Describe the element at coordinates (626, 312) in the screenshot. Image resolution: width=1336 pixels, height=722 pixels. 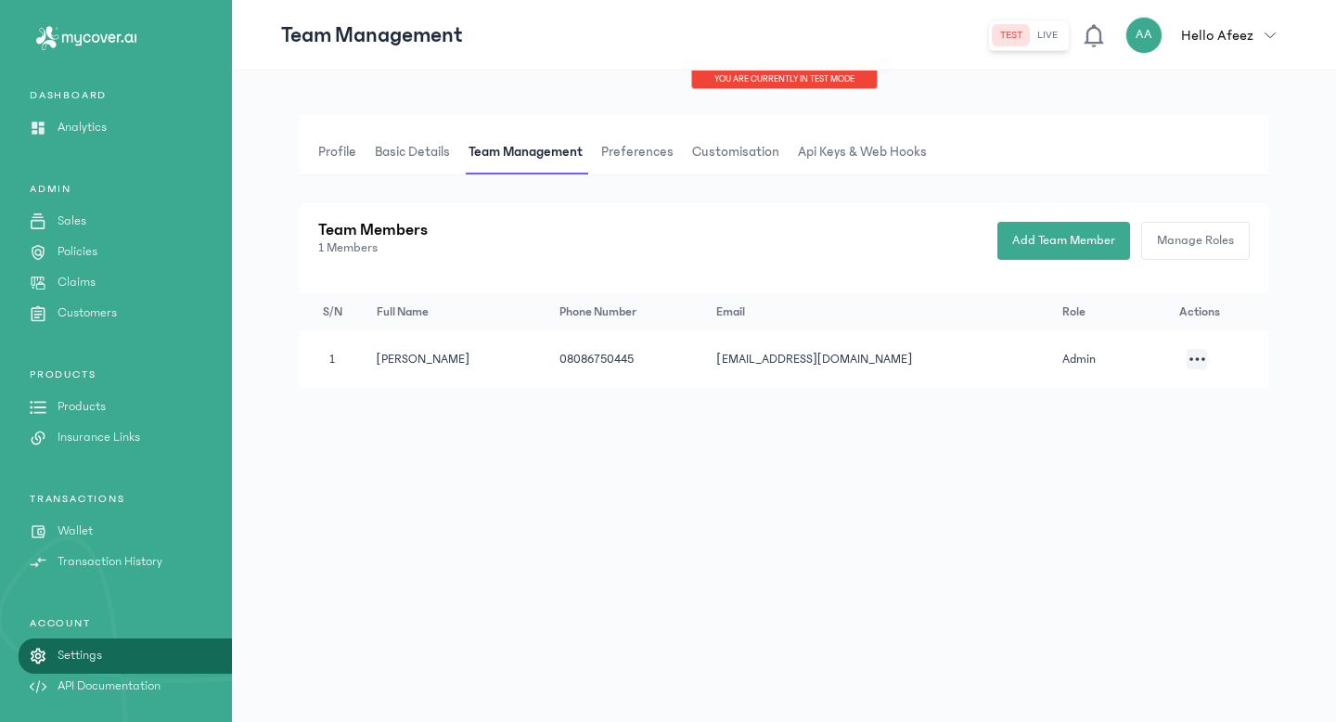
I see `th: Phone Number` at that location.